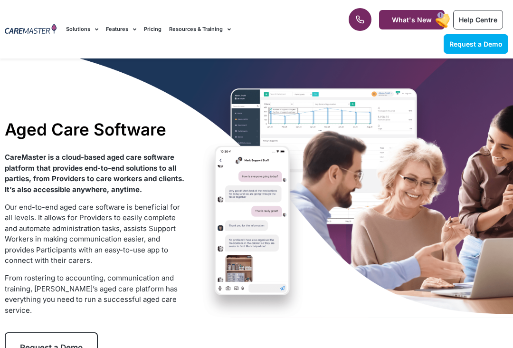 The image size is (513, 348). Describe the element at coordinates (478, 19) in the screenshot. I see `a: Help Centre` at that location.